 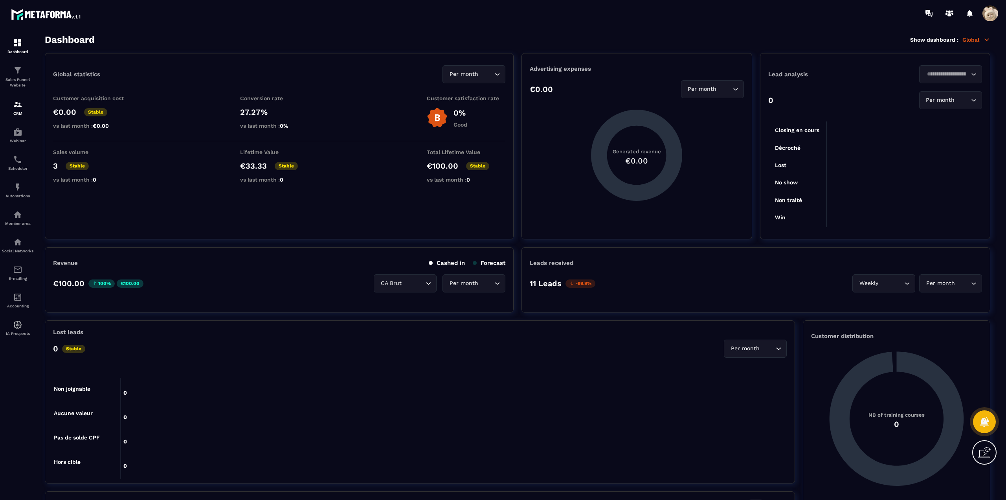 What do you see at coordinates (46, 14) in the screenshot?
I see `img: logo` at bounding box center [46, 14].